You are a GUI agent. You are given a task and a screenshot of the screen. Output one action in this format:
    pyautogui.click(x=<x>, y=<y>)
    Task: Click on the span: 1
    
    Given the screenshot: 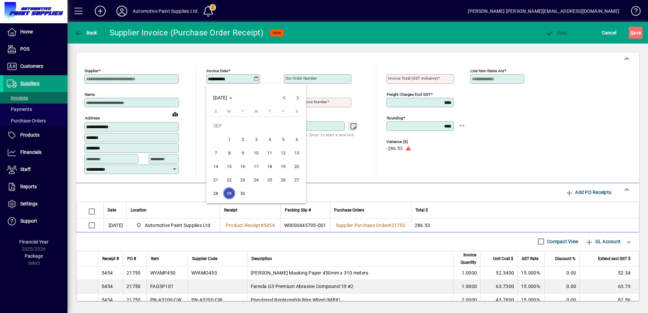 What is the action you would take?
    pyautogui.click(x=229, y=139)
    